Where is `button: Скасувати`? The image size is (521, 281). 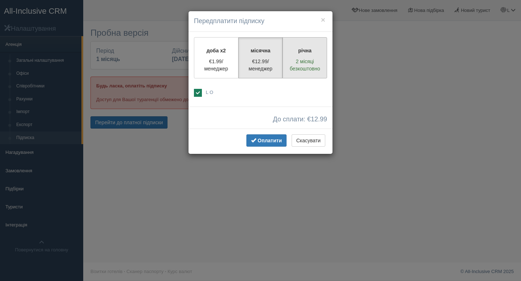 button: Скасувати is located at coordinates (308, 141).